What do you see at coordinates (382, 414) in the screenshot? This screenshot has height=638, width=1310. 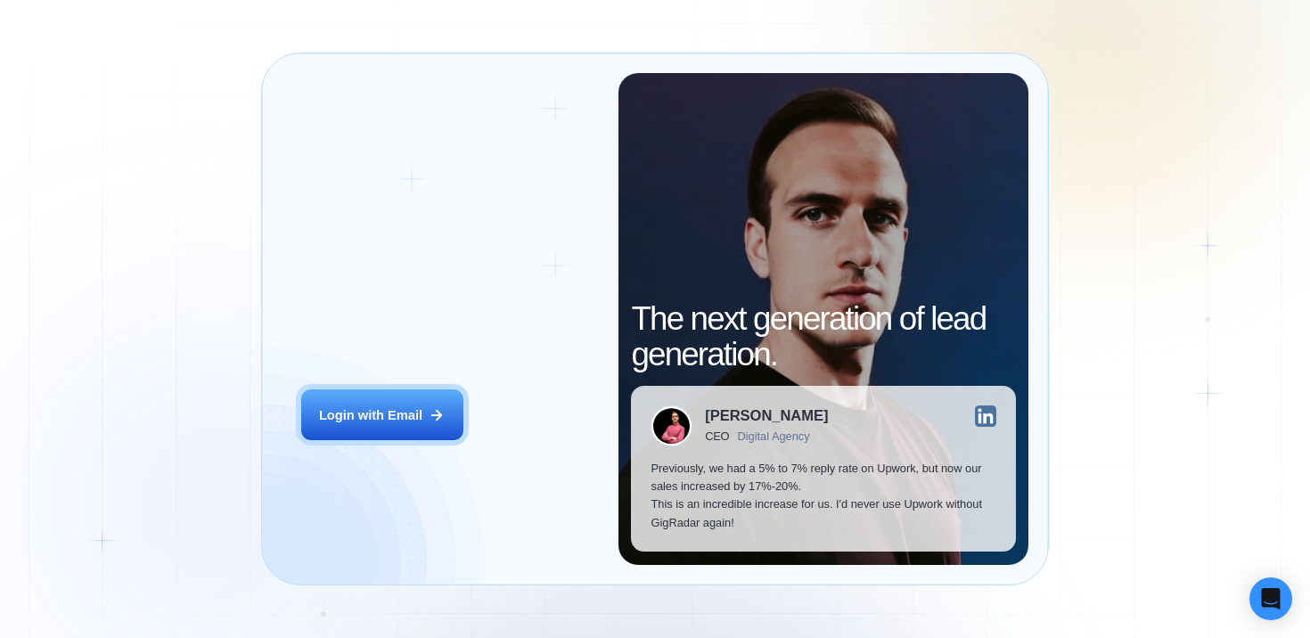 I see `button: Login with Email` at bounding box center [382, 414].